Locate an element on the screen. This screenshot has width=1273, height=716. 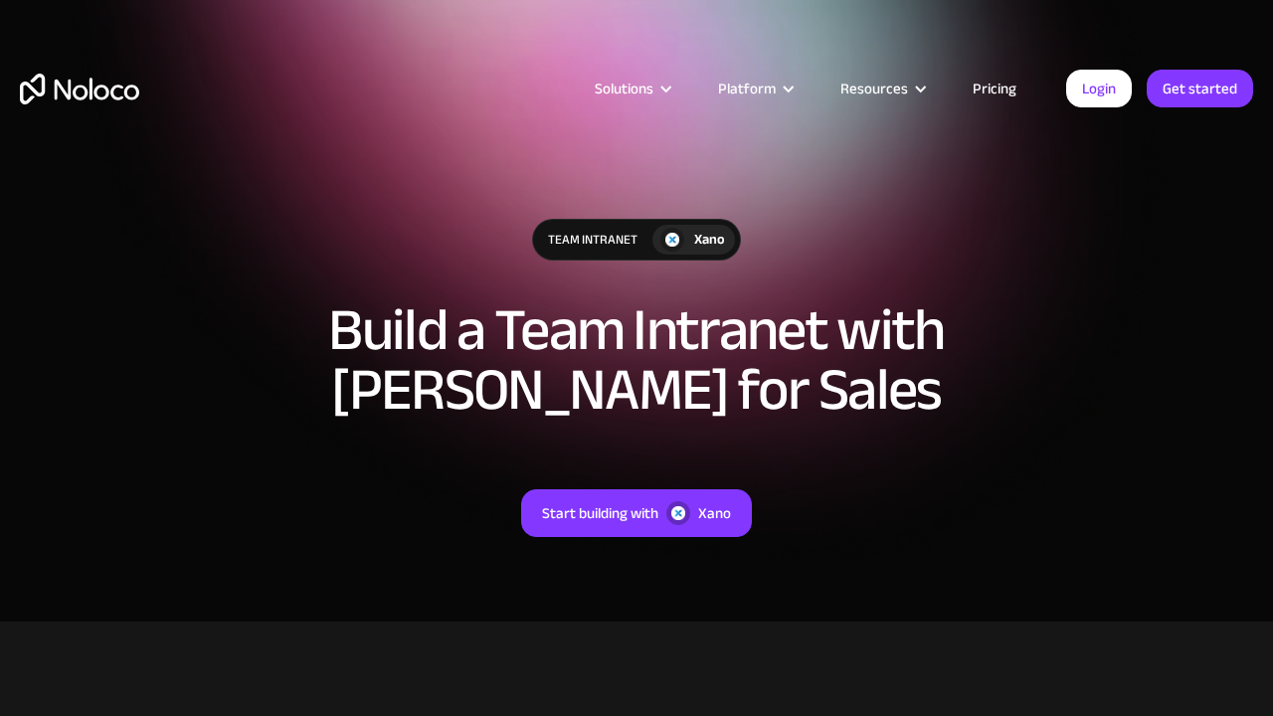
a: Start building withXano is located at coordinates (637, 513).